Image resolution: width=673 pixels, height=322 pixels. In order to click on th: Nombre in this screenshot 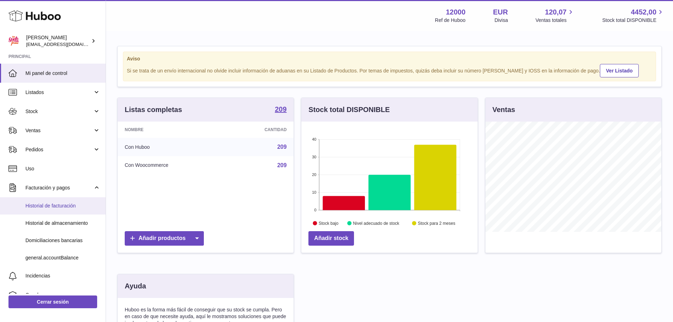, I will do `click(172, 130)`.